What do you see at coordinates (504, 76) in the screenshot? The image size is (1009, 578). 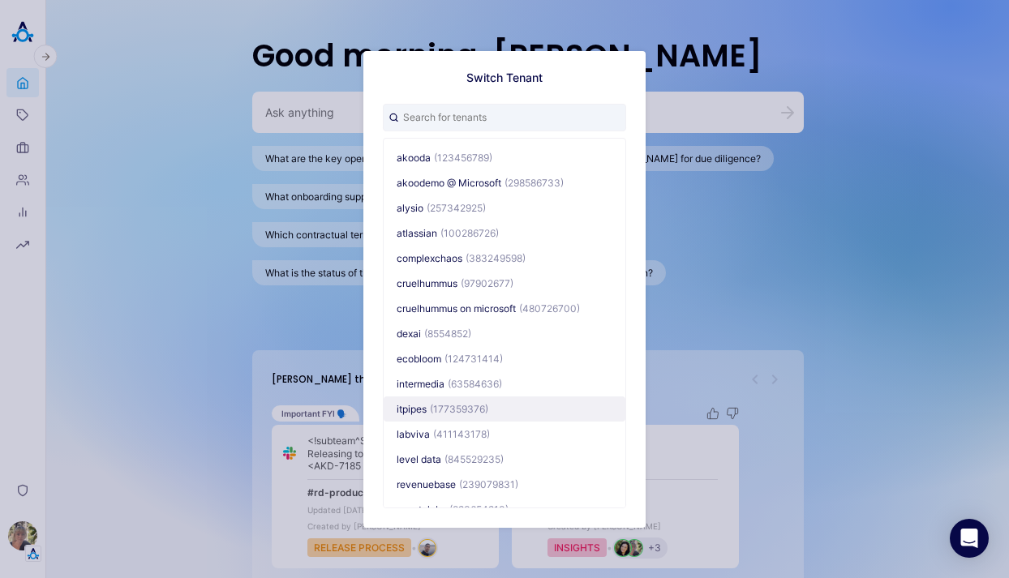 I see `h1: Switch Tenant` at bounding box center [504, 76].